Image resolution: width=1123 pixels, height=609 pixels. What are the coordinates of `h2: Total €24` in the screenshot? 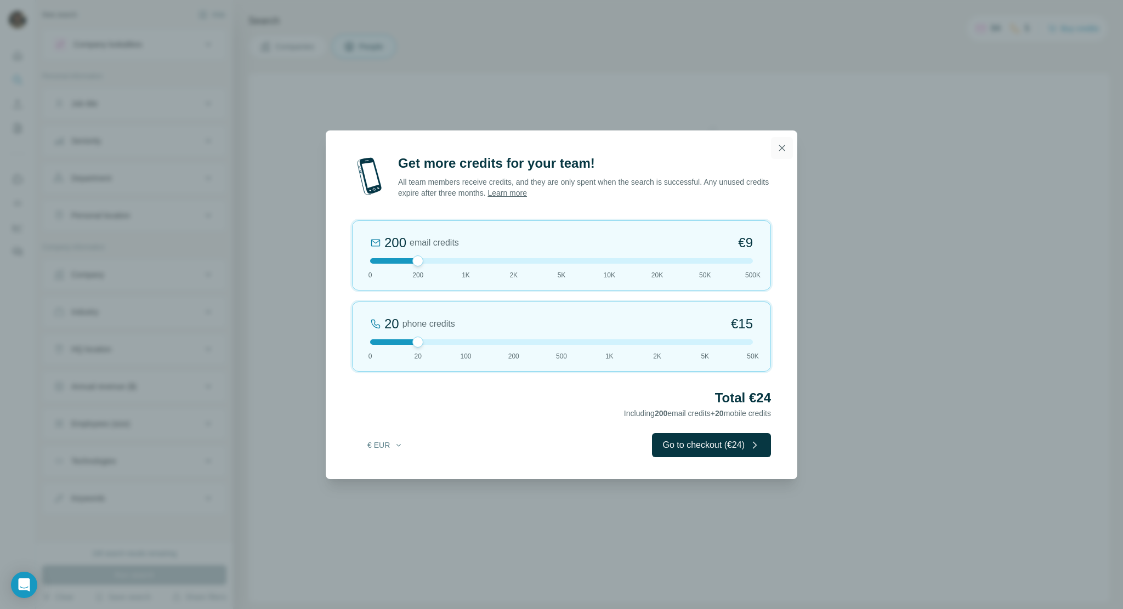 It's located at (562, 398).